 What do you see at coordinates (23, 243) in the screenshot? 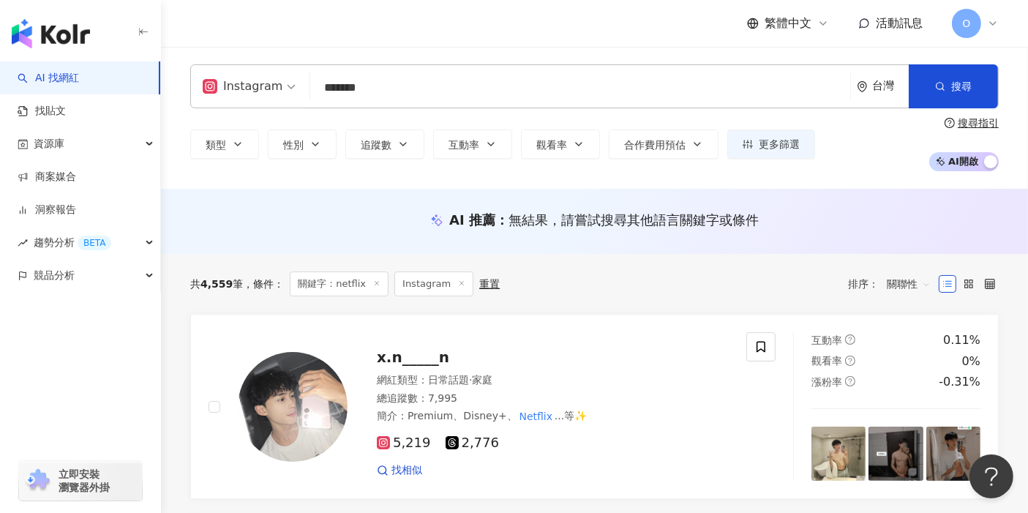
I see `span: rise` at bounding box center [23, 243].